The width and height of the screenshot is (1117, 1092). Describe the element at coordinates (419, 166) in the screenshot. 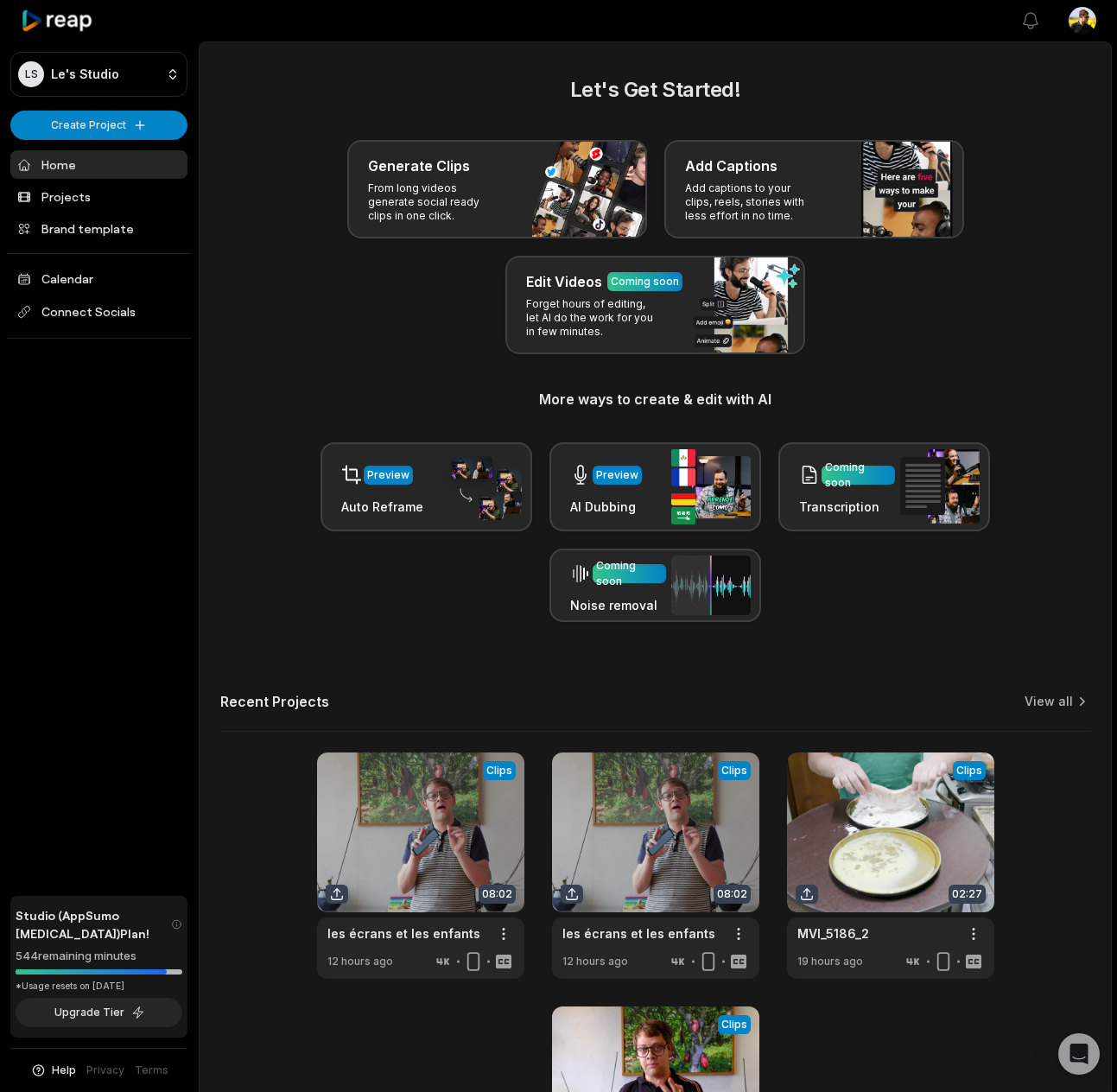

I see `h3: Generate Clips` at that location.